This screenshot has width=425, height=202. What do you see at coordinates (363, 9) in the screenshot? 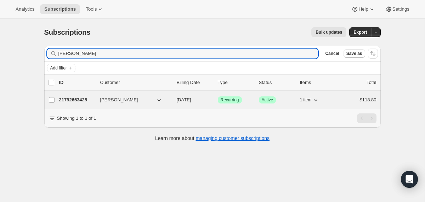
I see `button: Help` at bounding box center [363, 9].